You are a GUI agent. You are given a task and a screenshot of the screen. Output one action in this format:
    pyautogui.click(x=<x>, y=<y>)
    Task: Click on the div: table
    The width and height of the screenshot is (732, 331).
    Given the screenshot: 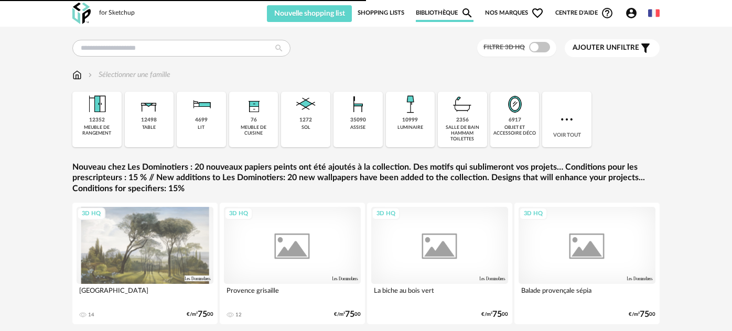 What is the action you would take?
    pyautogui.click(x=149, y=127)
    